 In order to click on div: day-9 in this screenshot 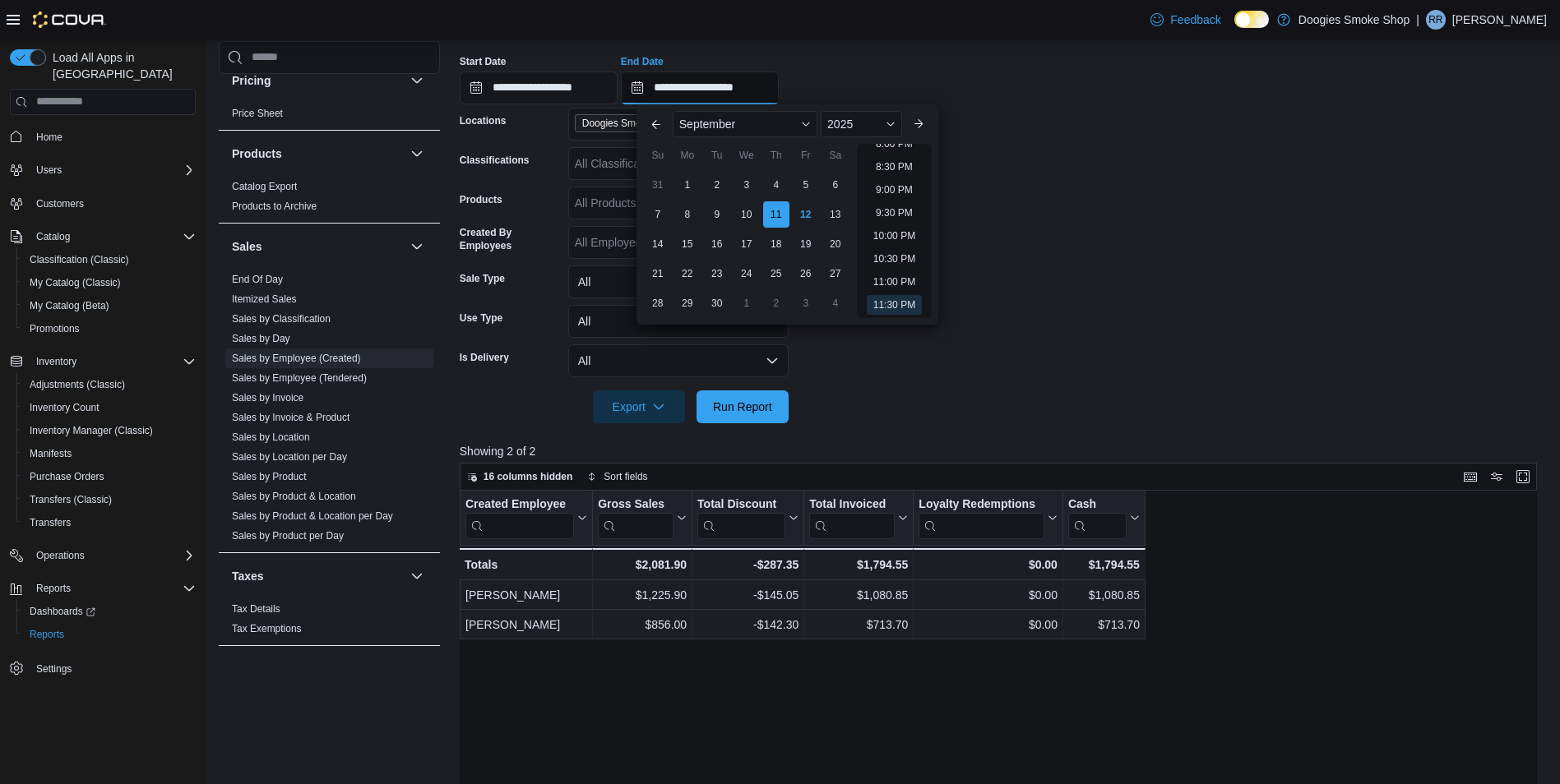, I will do `click(718, 214)`.